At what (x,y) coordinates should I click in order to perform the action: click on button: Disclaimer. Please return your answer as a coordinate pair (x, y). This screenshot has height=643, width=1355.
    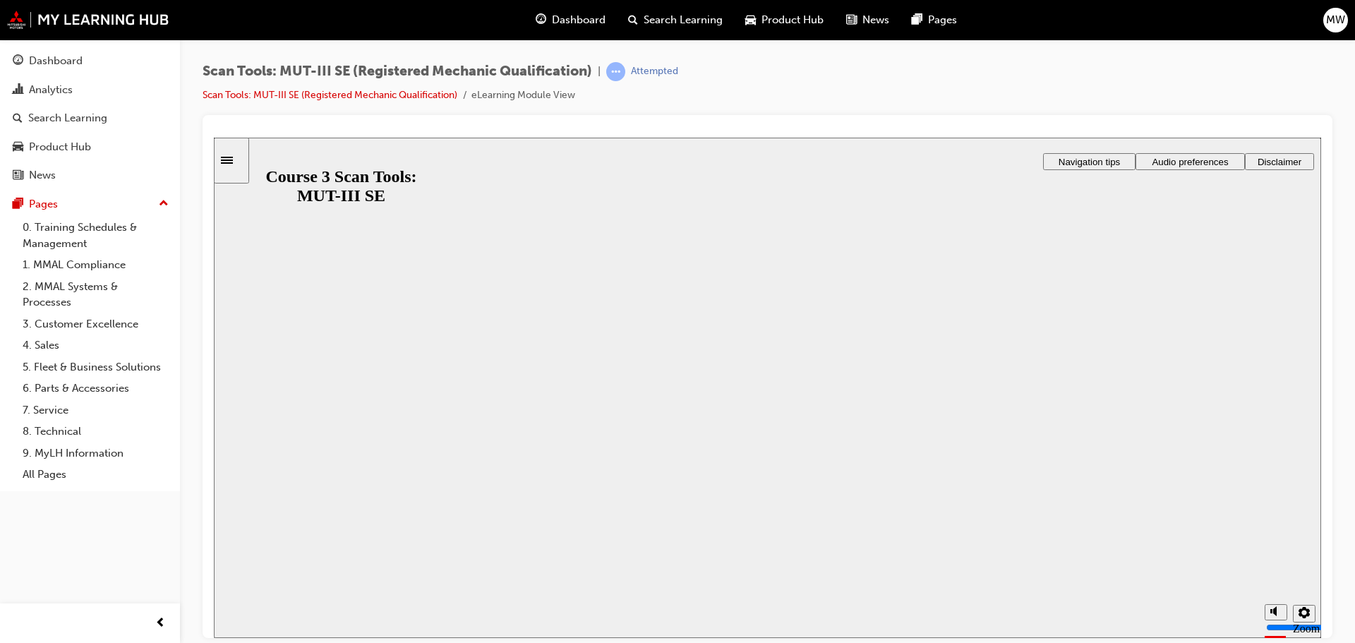
    Looking at the image, I should click on (1066, 24).